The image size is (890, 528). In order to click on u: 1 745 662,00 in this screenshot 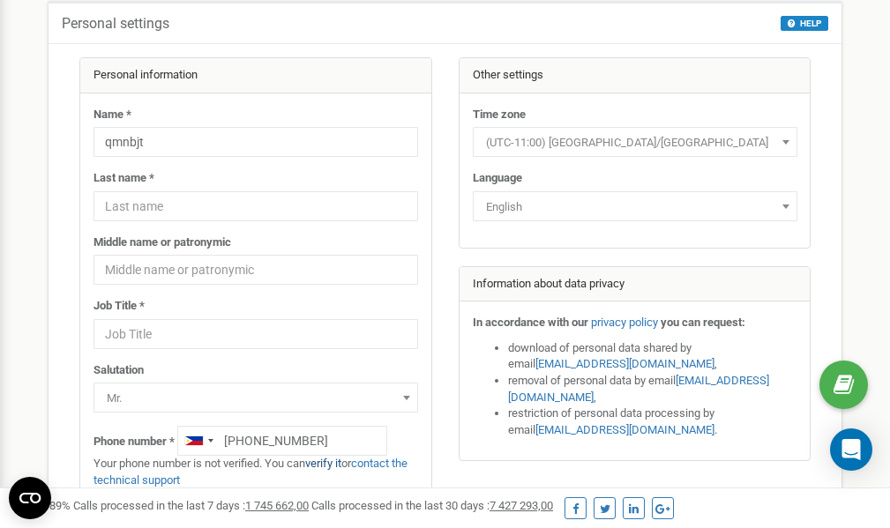, I will do `click(277, 505)`.